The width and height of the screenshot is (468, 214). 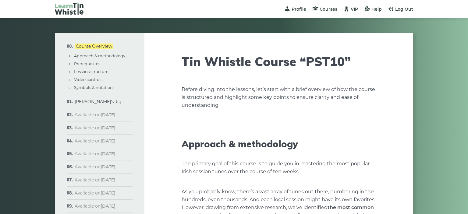 What do you see at coordinates (404, 9) in the screenshot?
I see `span: Log Out` at bounding box center [404, 9].